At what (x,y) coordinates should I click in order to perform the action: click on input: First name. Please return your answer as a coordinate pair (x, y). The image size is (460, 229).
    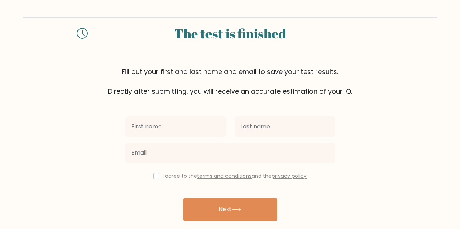
    Looking at the image, I should click on (176, 127).